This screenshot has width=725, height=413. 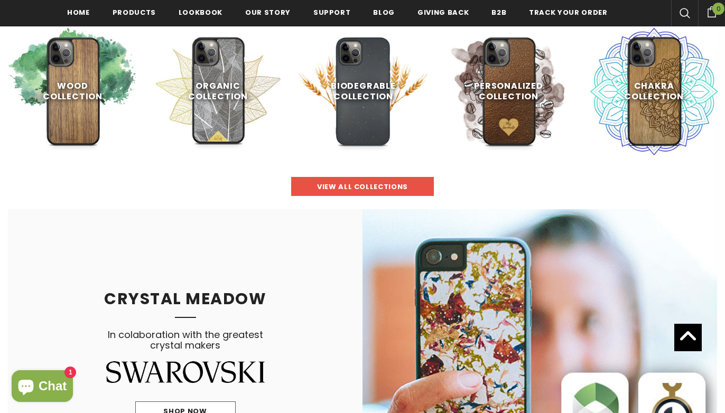 What do you see at coordinates (185, 299) in the screenshot?
I see `span: CRYSTAL MEADOW` at bounding box center [185, 299].